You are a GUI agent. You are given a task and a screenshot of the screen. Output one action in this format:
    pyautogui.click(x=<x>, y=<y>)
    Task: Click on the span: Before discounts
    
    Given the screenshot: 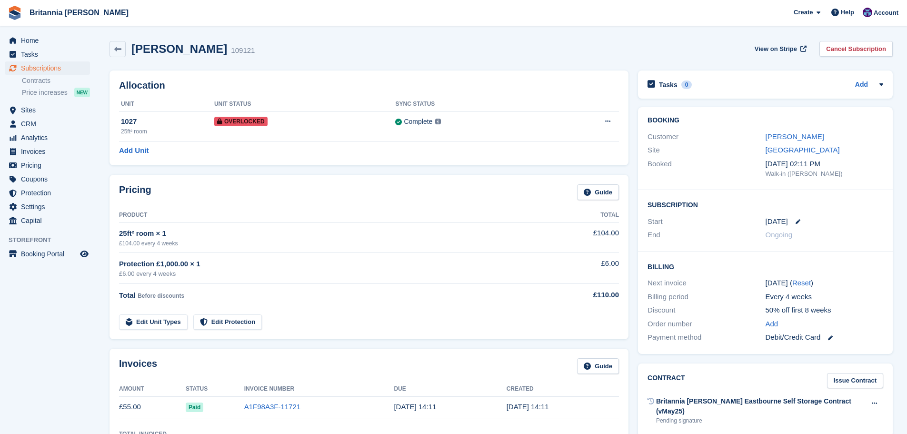 What is the action you would take?
    pyautogui.click(x=161, y=296)
    